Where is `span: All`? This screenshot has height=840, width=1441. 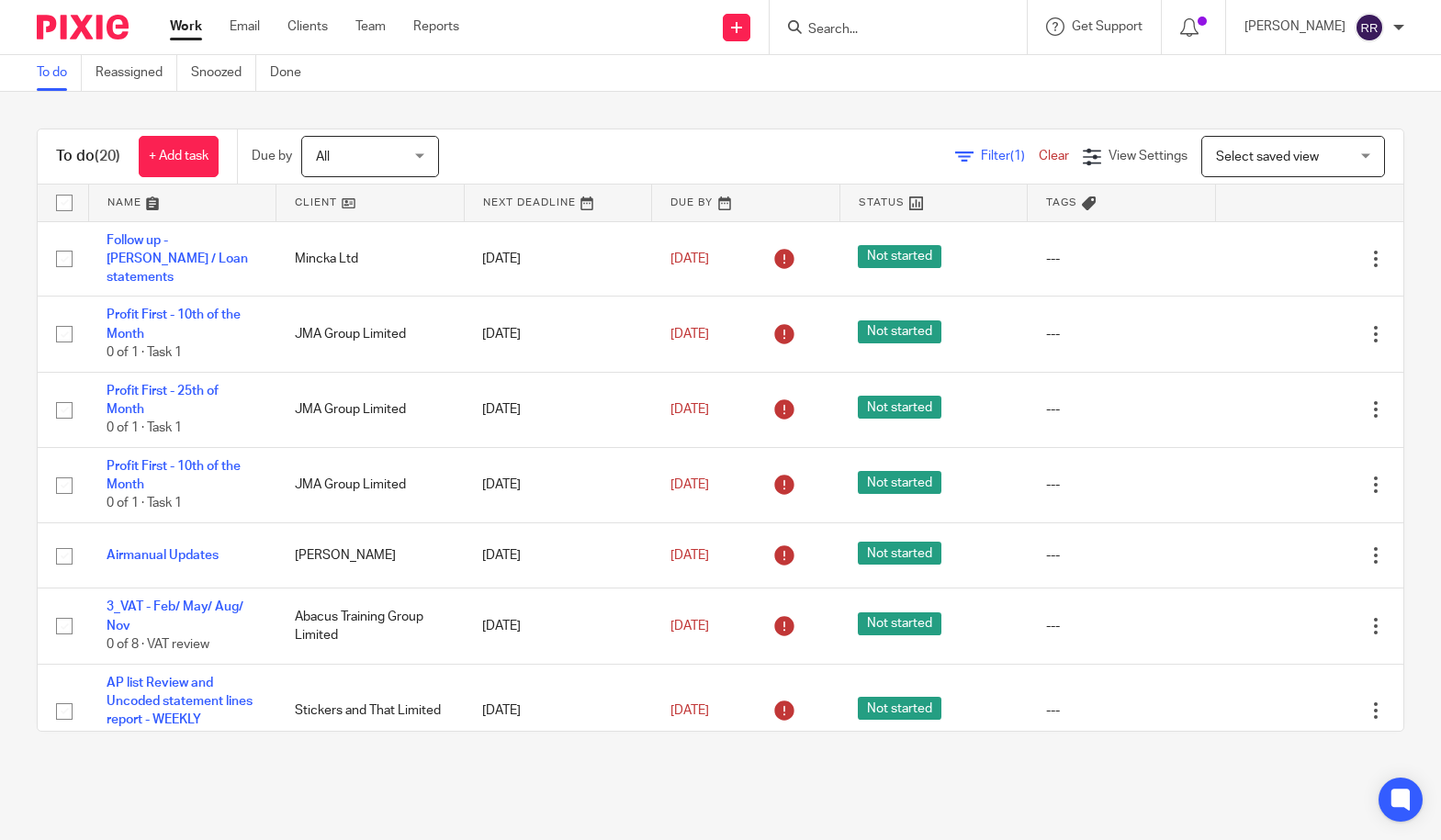
span: All is located at coordinates (322, 157).